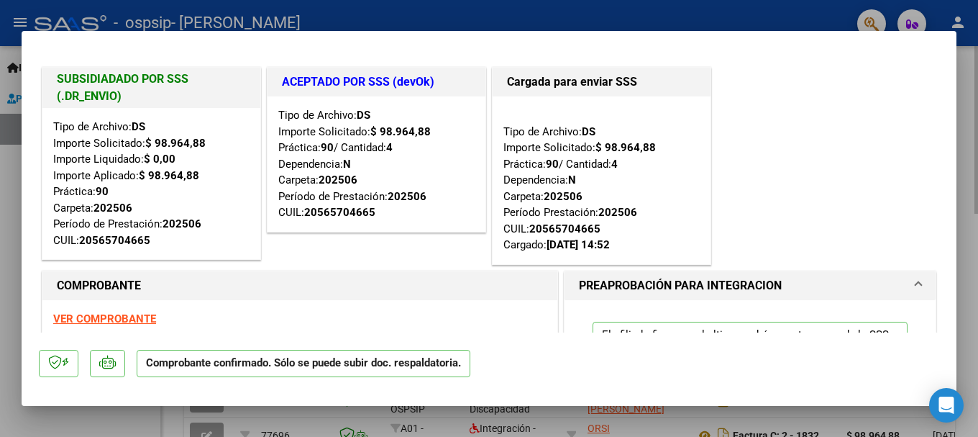 This screenshot has height=437, width=978. I want to click on h1: Cargada para enviar SSS, so click(601, 82).